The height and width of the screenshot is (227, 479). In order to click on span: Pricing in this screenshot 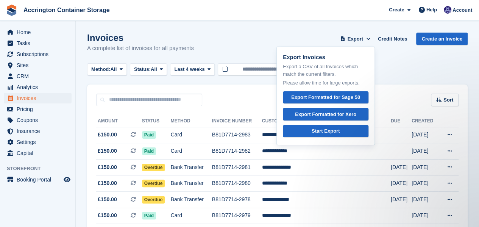, I will do `click(39, 109)`.